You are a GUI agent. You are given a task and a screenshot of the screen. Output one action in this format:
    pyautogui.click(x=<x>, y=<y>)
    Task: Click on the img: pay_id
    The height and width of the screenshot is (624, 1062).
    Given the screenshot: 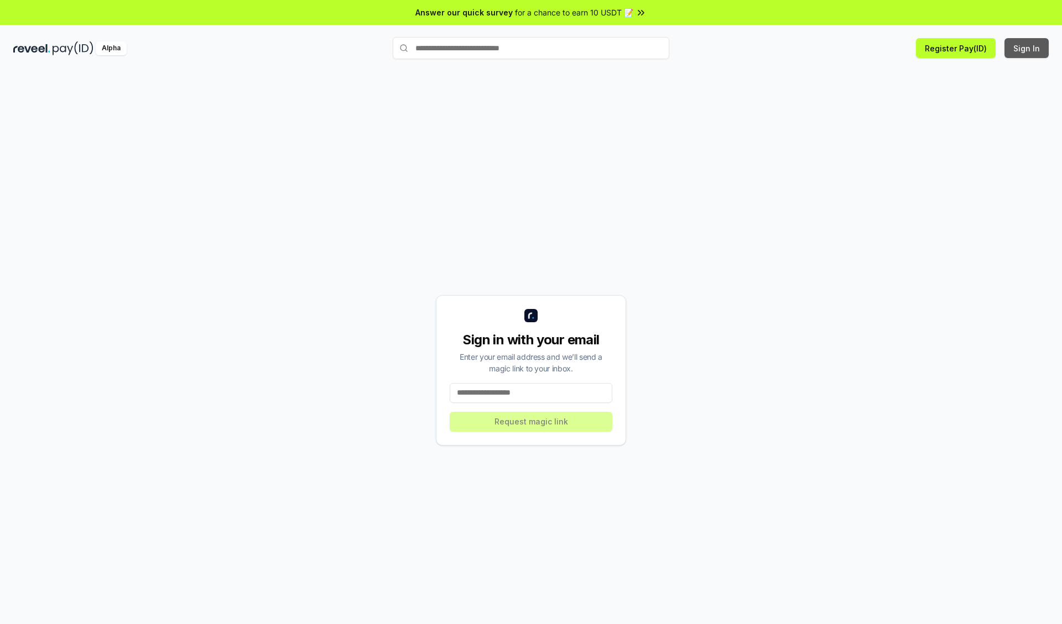 What is the action you would take?
    pyautogui.click(x=73, y=48)
    